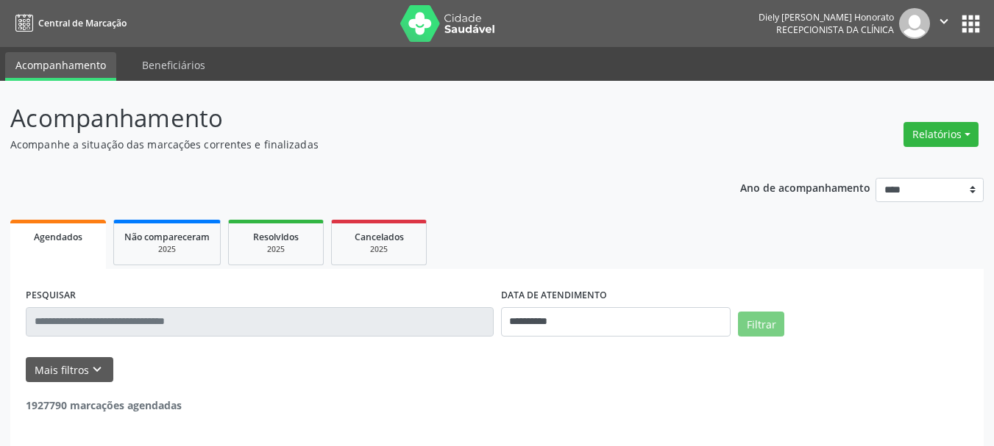 The height and width of the screenshot is (446, 994). What do you see at coordinates (914, 24) in the screenshot?
I see `img: img` at bounding box center [914, 24].